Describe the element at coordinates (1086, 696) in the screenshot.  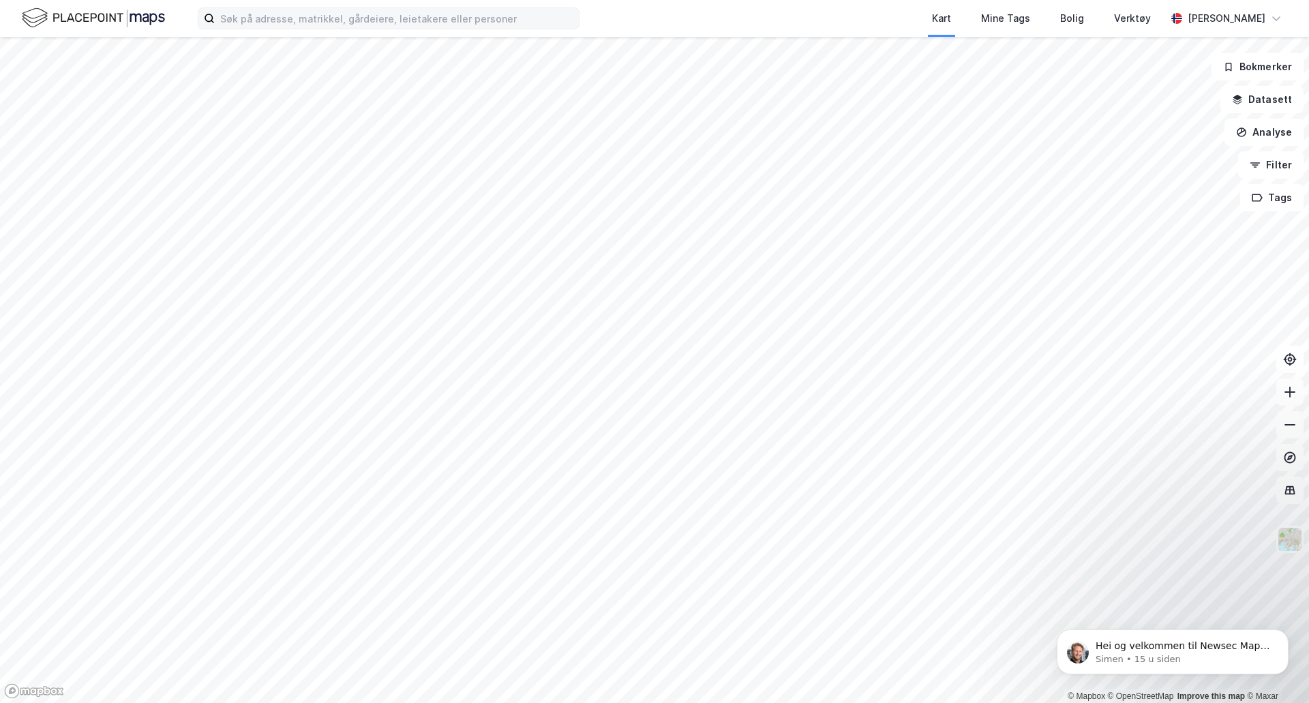
I see `a: Mapbox` at that location.